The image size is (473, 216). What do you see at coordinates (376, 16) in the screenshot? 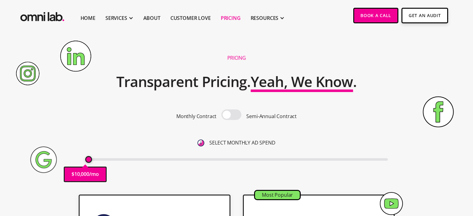
I see `a: Book a Call` at bounding box center [376, 16].